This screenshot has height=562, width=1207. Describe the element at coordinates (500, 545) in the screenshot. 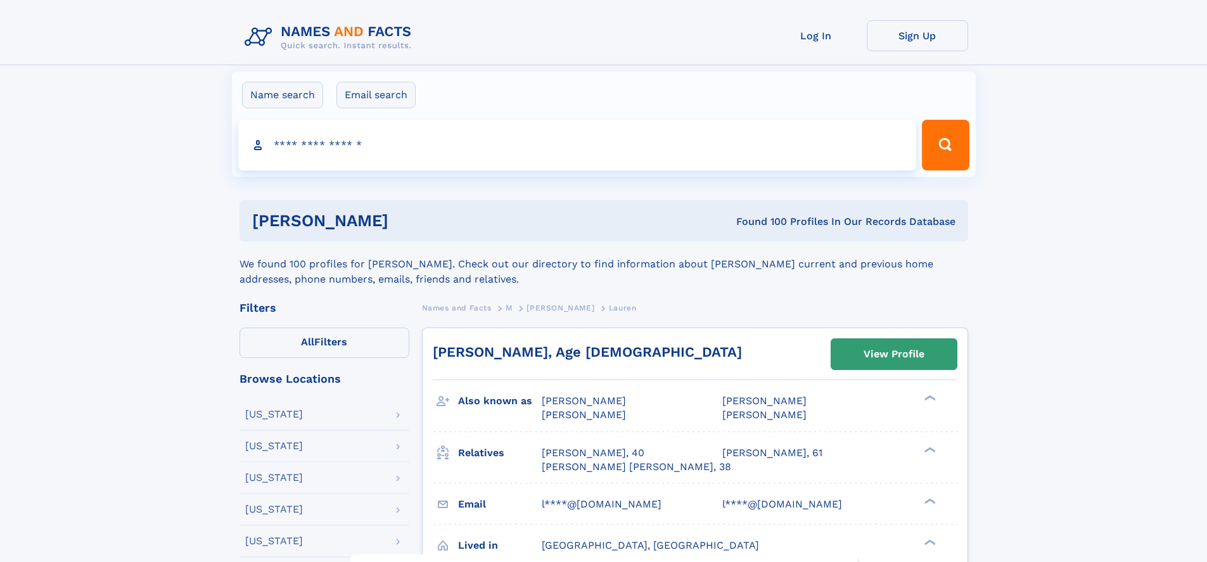

I see `h3: Lived in` at that location.